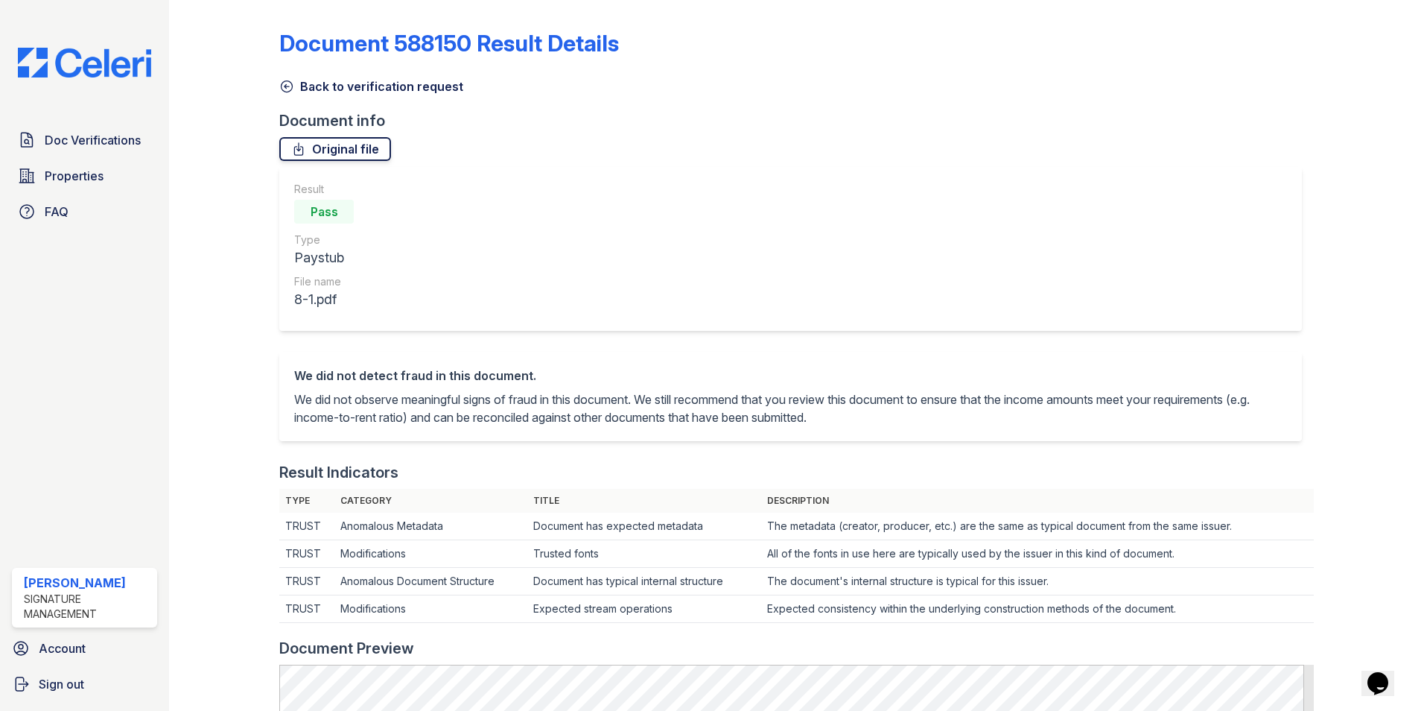 This screenshot has height=711, width=1424. What do you see at coordinates (324, 189) in the screenshot?
I see `div: Result` at bounding box center [324, 189].